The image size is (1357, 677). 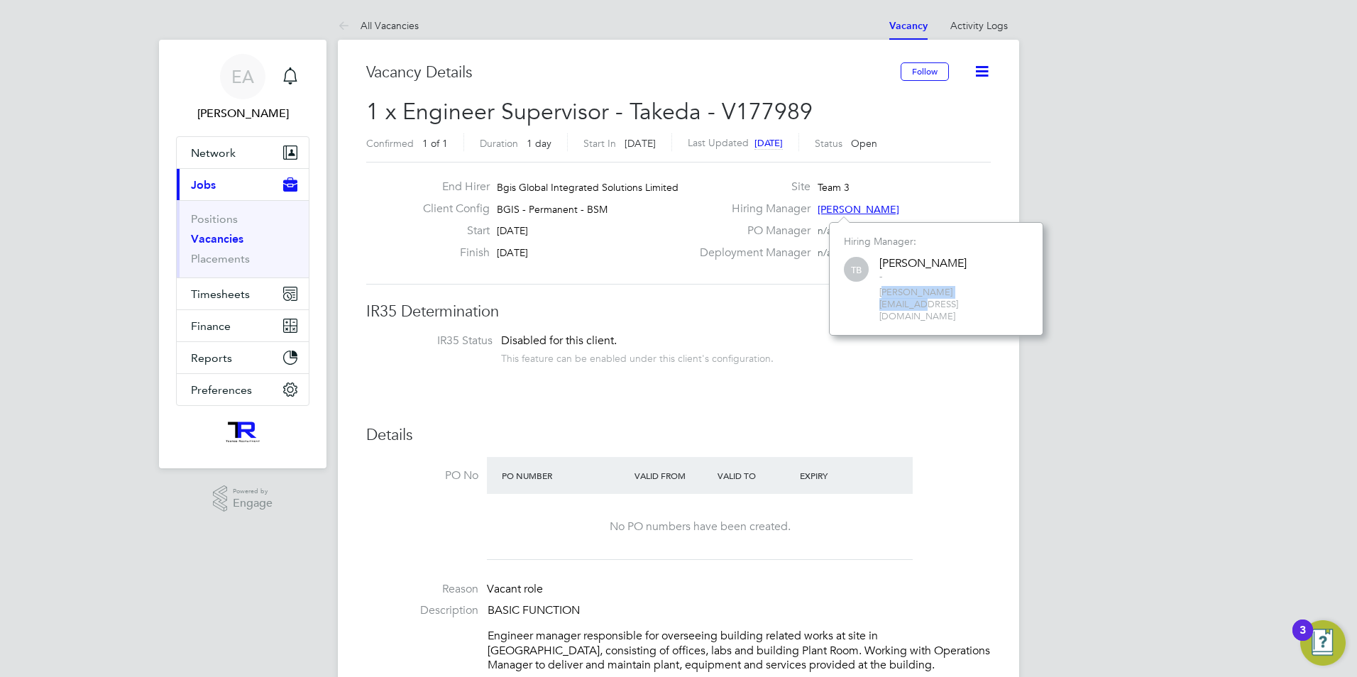 I want to click on button: Jobs, so click(x=243, y=185).